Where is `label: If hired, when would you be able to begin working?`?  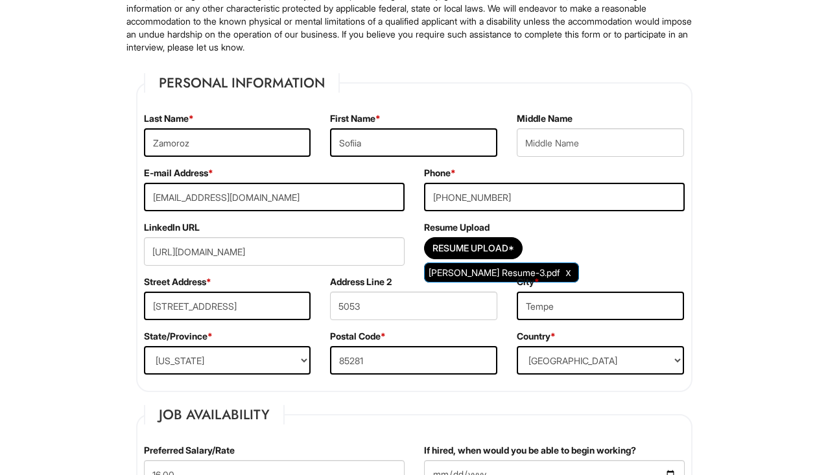 label: If hired, when would you be able to begin working? is located at coordinates (530, 451).